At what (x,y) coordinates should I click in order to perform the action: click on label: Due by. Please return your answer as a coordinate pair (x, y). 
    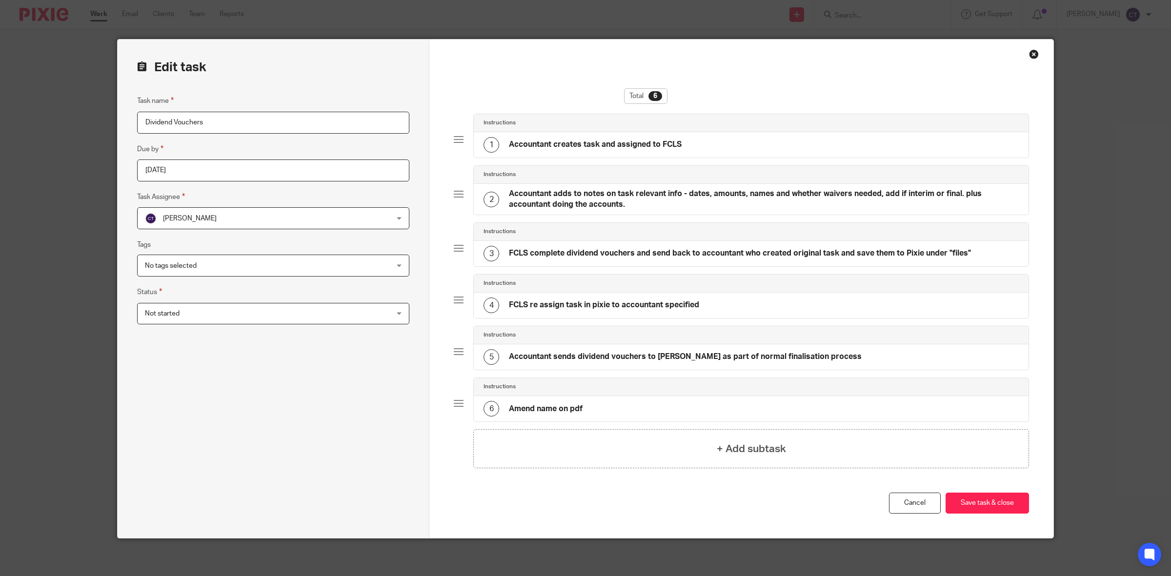
    Looking at the image, I should click on (150, 149).